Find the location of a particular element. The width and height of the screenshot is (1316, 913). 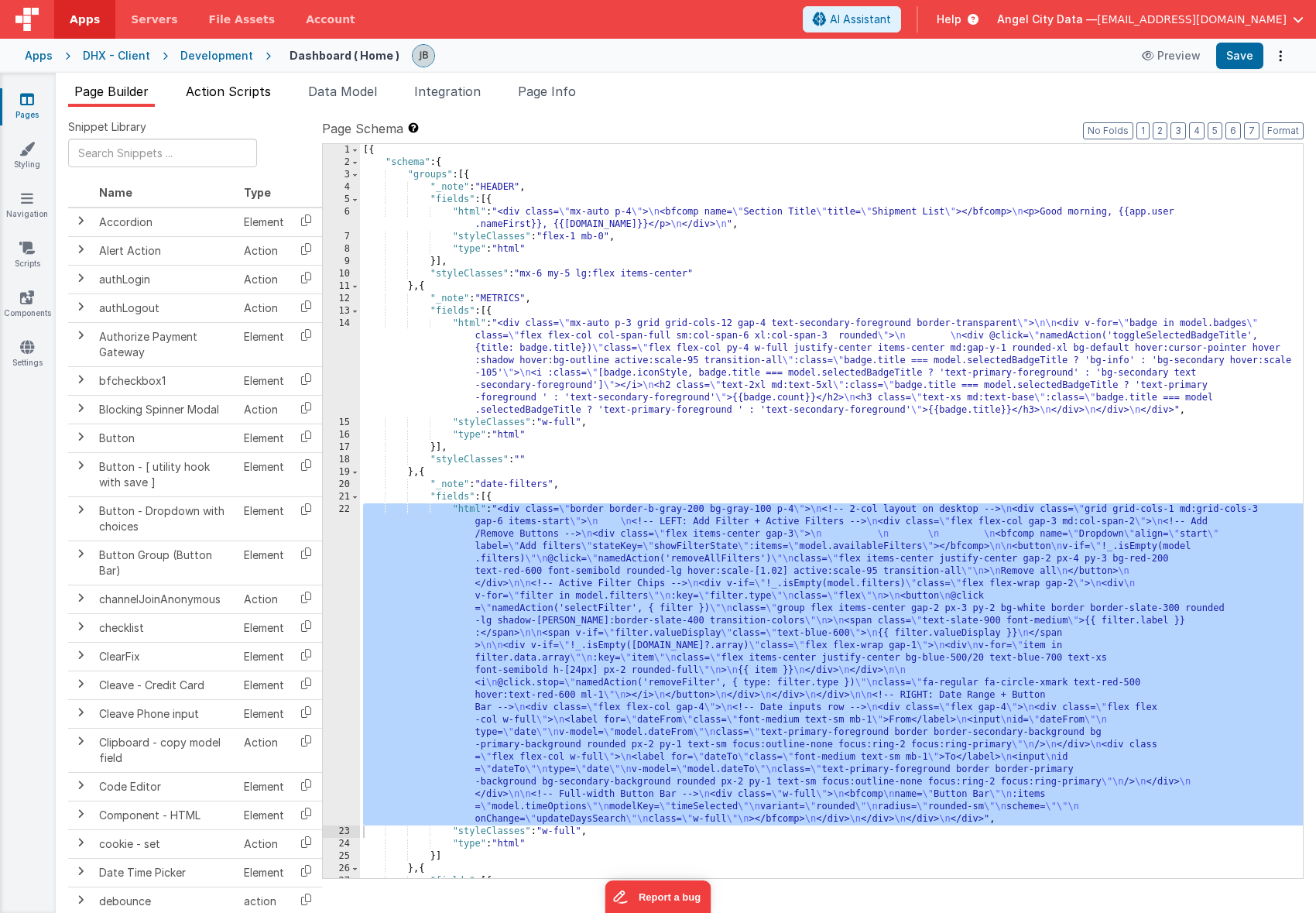

span: File Assets is located at coordinates (242, 19).